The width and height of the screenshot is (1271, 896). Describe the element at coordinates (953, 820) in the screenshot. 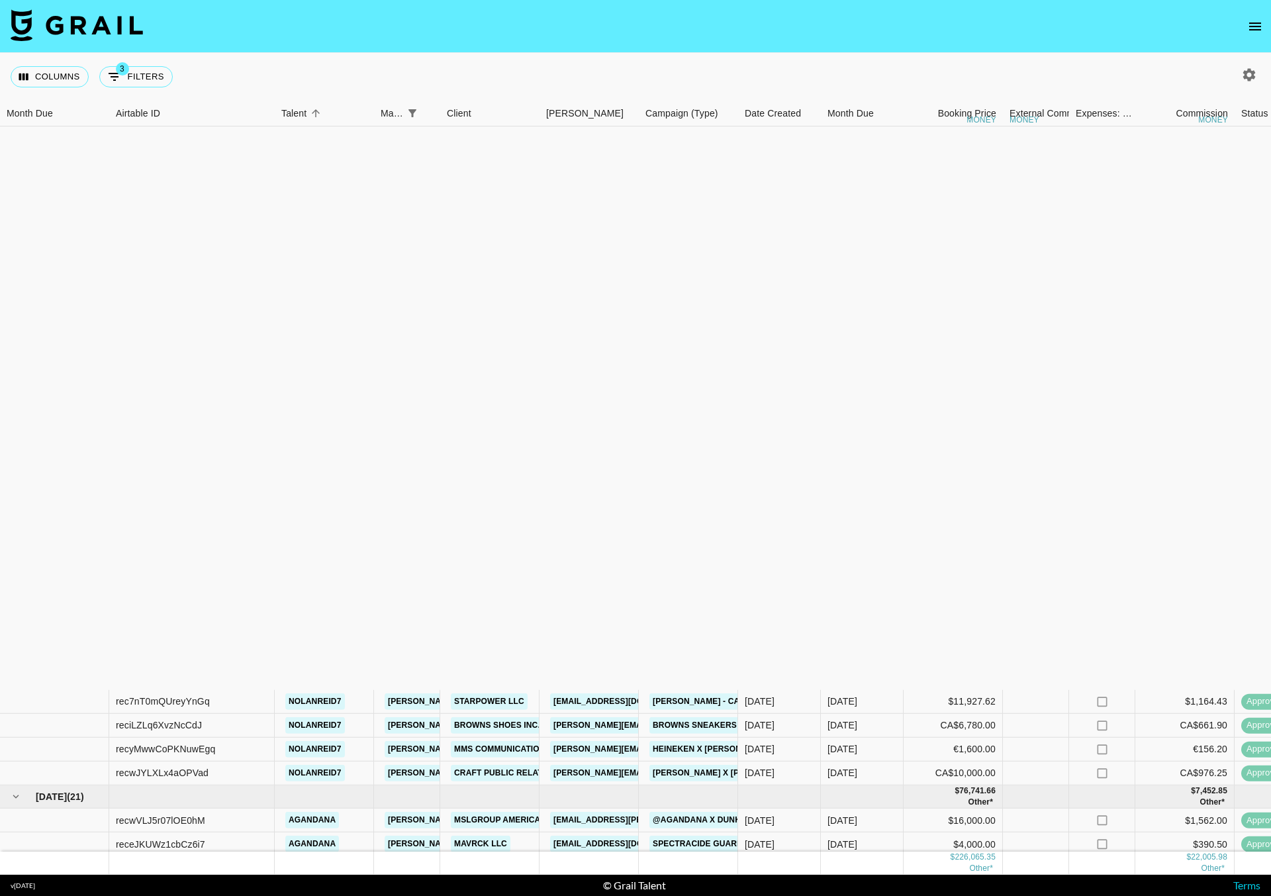

I see `div: $16,000.00` at that location.